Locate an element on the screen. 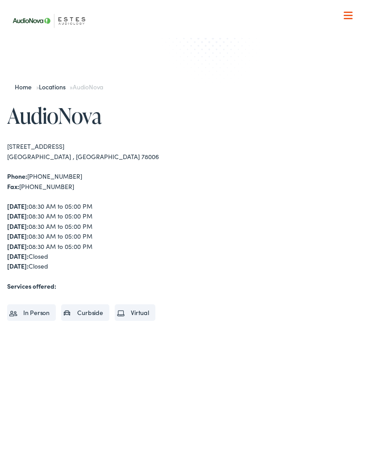 This screenshot has height=450, width=366. li: Virtual is located at coordinates (135, 312).